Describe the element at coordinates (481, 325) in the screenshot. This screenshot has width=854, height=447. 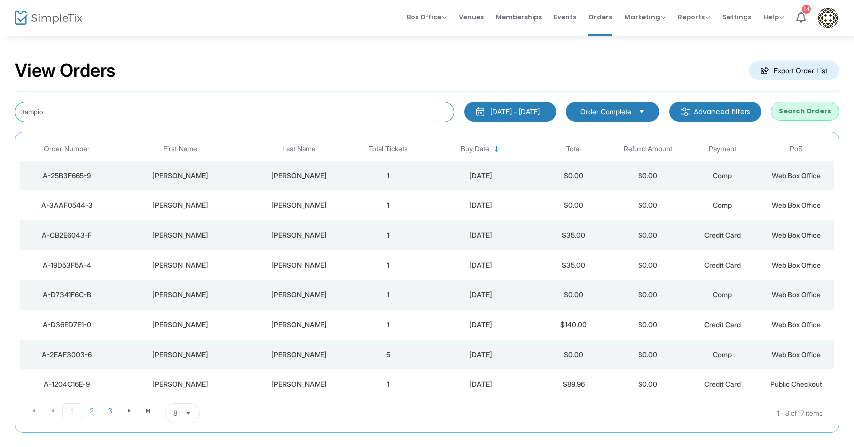
I see `div: 8/14/2024` at that location.